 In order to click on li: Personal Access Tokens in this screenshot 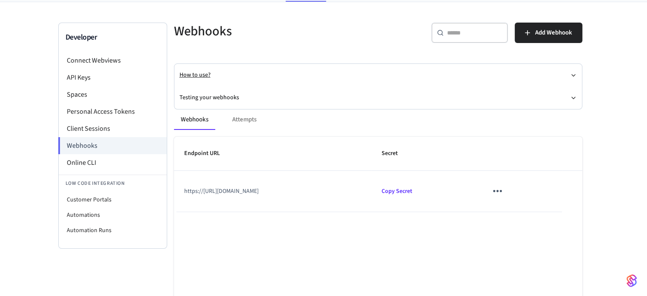, I will do `click(113, 111)`.